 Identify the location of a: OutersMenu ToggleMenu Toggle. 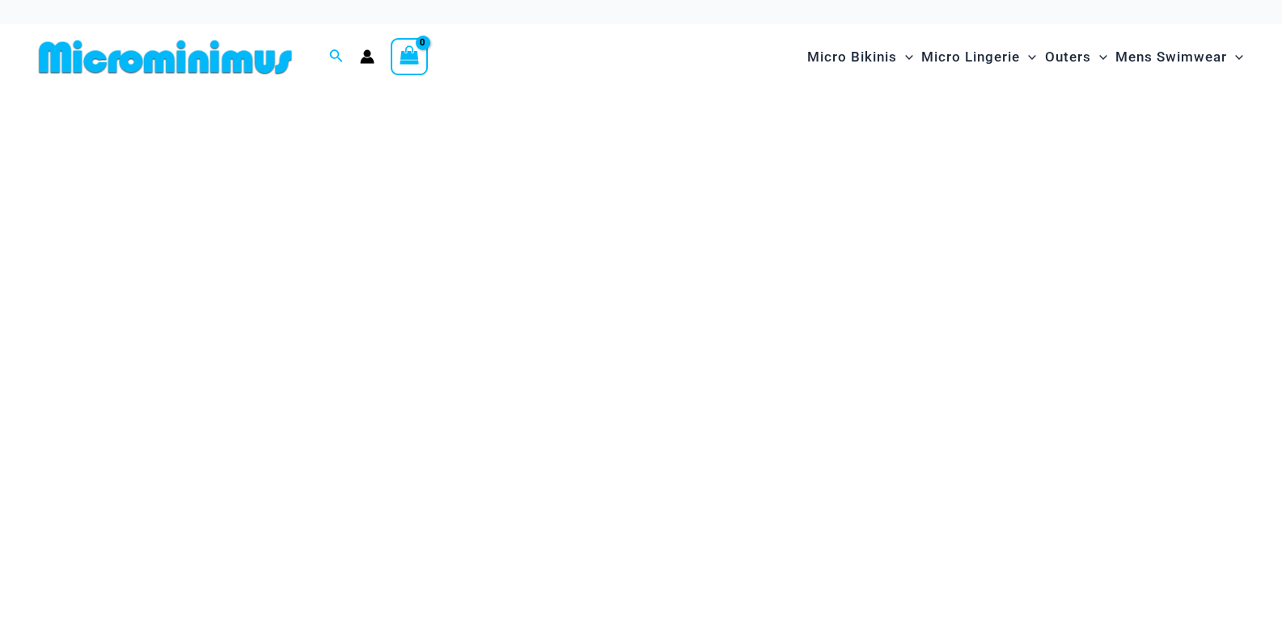
(1076, 57).